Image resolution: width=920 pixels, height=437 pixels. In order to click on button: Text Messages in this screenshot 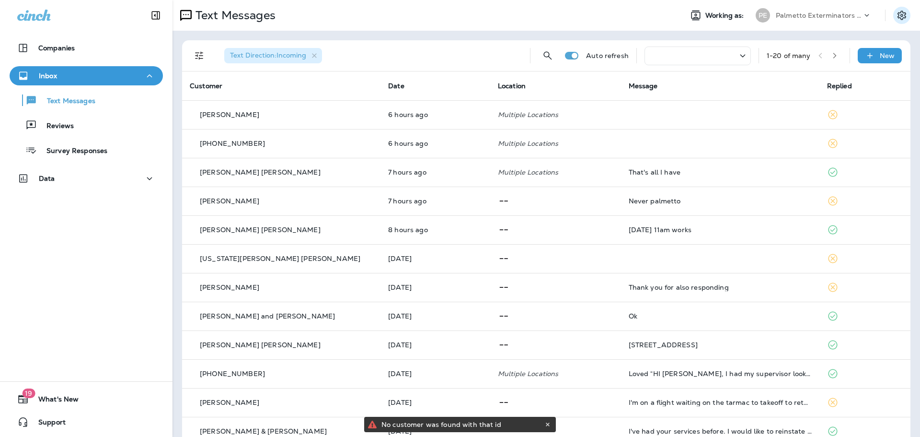, I will do `click(86, 100)`.